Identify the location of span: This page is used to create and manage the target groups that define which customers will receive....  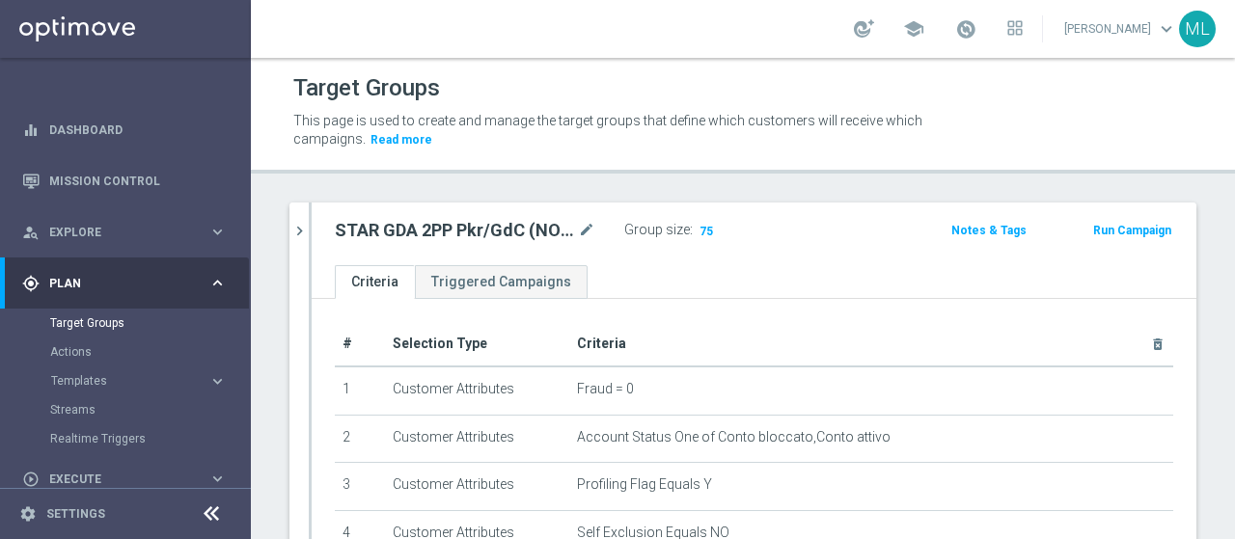
(608, 129).